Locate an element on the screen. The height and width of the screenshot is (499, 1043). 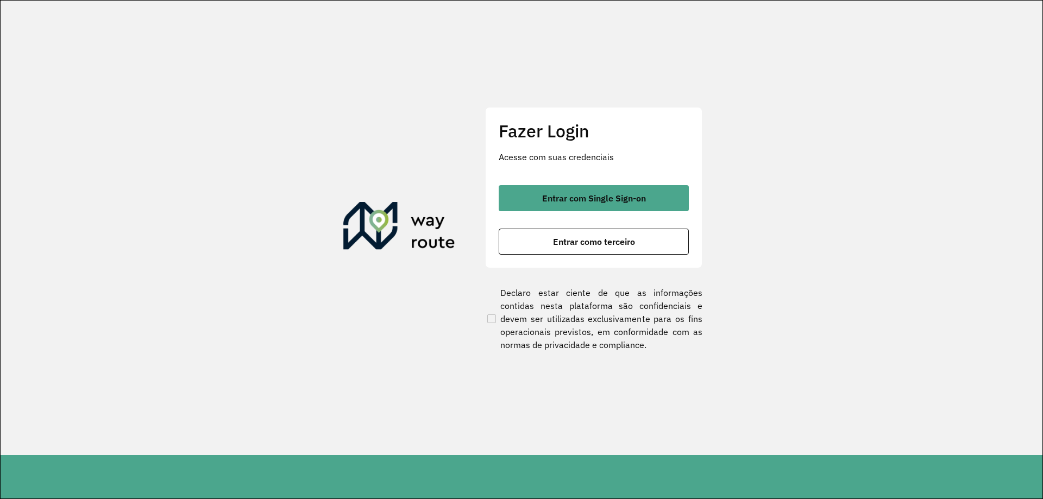
span: Entrar como terceiro is located at coordinates (594, 242).